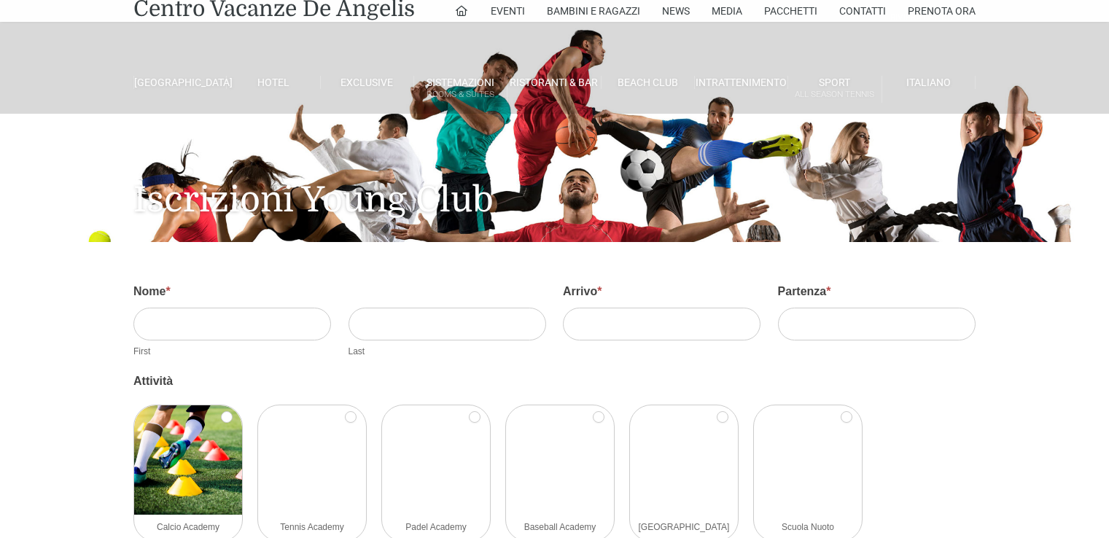  I want to click on input: Padel AcademyPadel Academy, so click(475, 417).